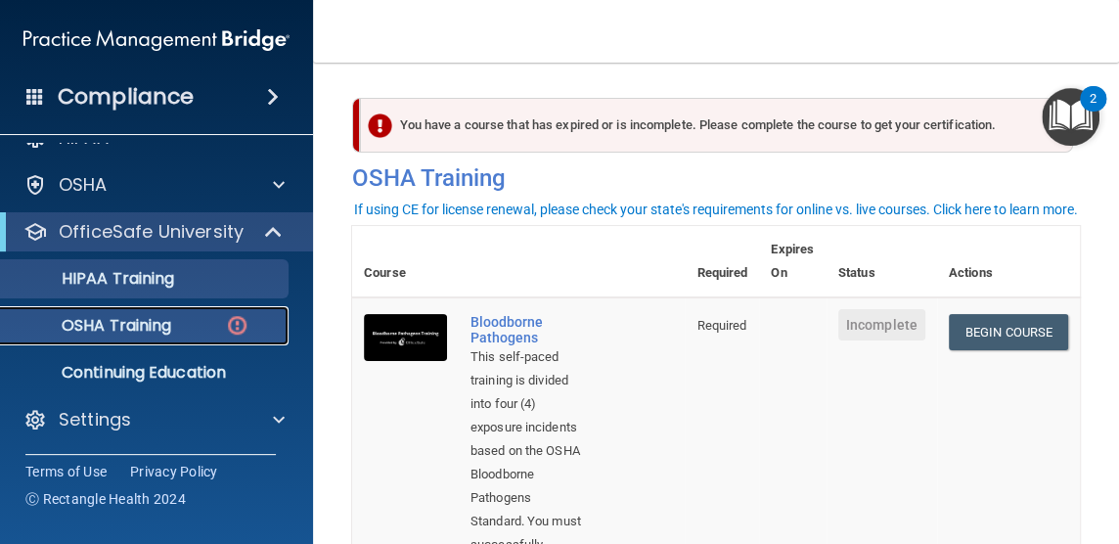 Image resolution: width=1119 pixels, height=544 pixels. Describe the element at coordinates (106, 499) in the screenshot. I see `span: Ⓒ Rectangle Health 2024` at that location.